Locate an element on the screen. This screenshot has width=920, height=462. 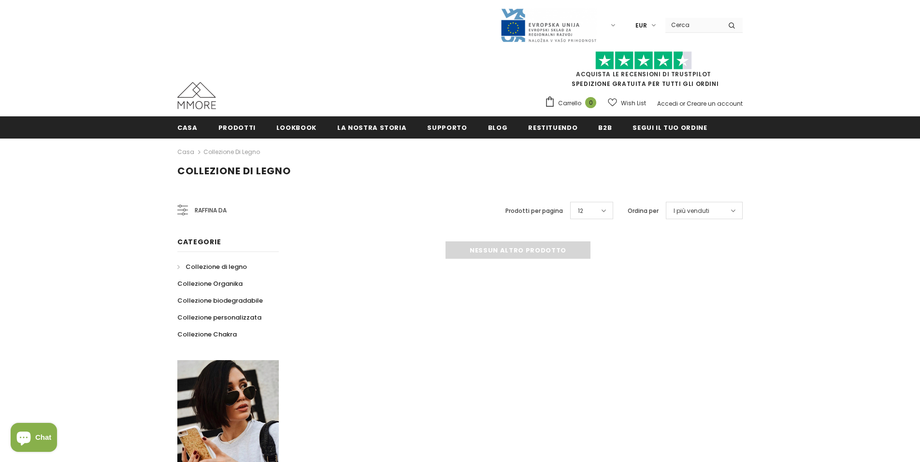
a: supporto is located at coordinates (447, 127).